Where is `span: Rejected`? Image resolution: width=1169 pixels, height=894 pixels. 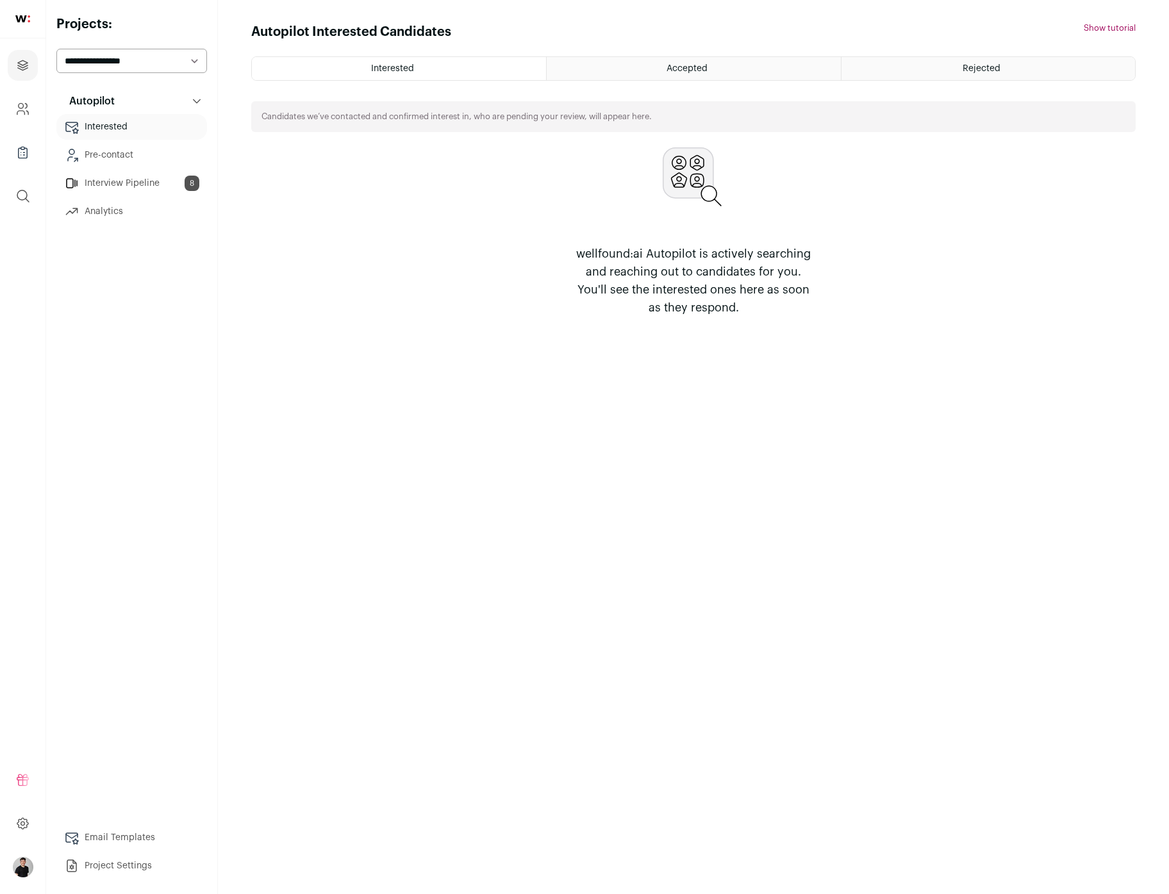 span: Rejected is located at coordinates (981, 69).